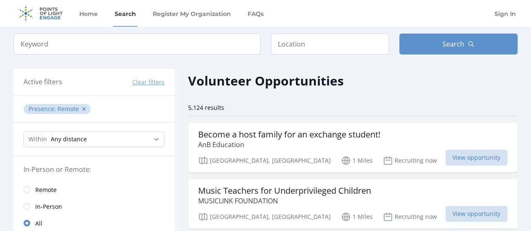  What do you see at coordinates (453, 44) in the screenshot?
I see `span: Search` at bounding box center [453, 44].